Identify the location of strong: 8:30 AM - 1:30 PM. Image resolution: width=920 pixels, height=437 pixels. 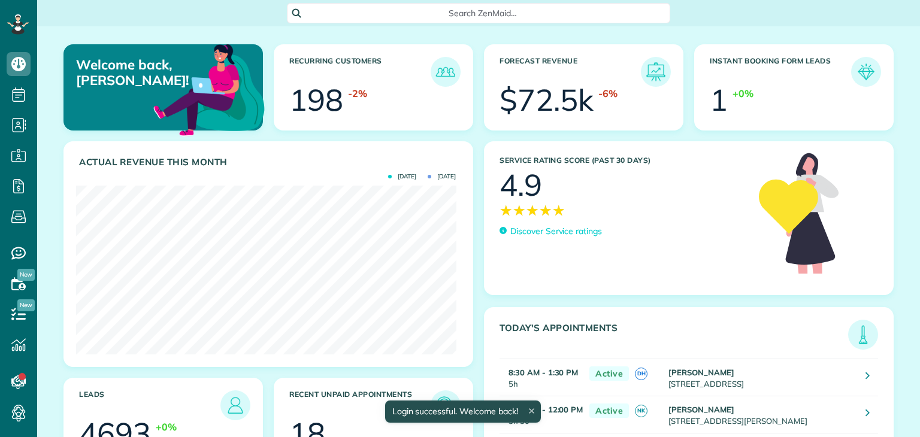
(543, 372).